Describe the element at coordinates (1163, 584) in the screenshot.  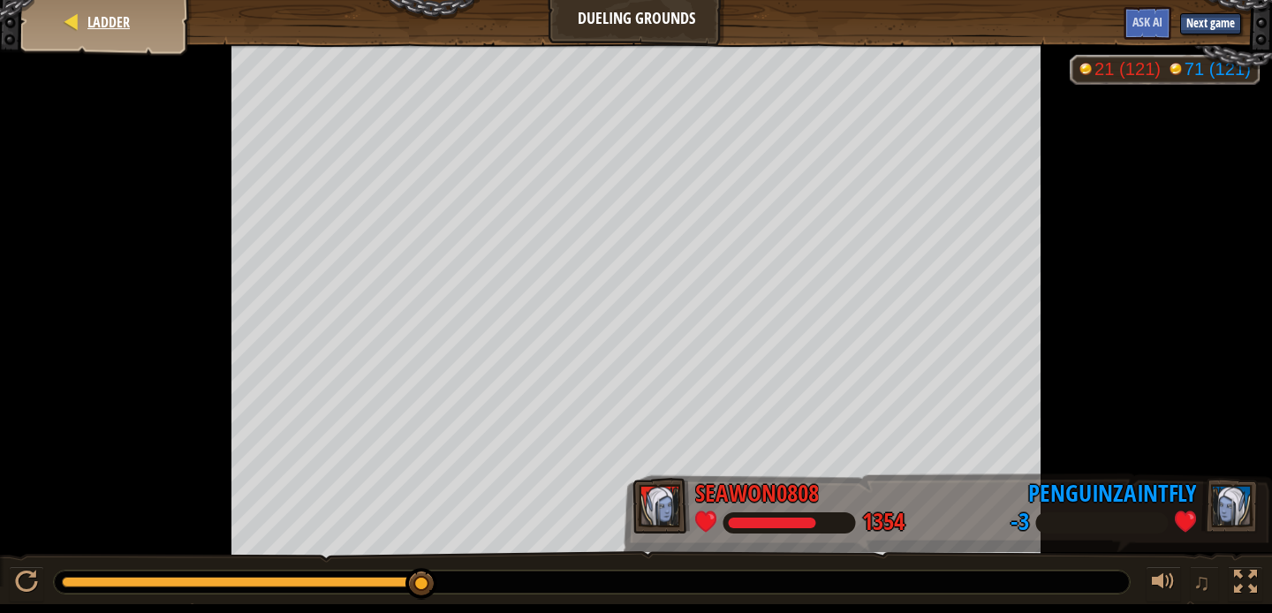
I see `button: Adjust volume` at that location.